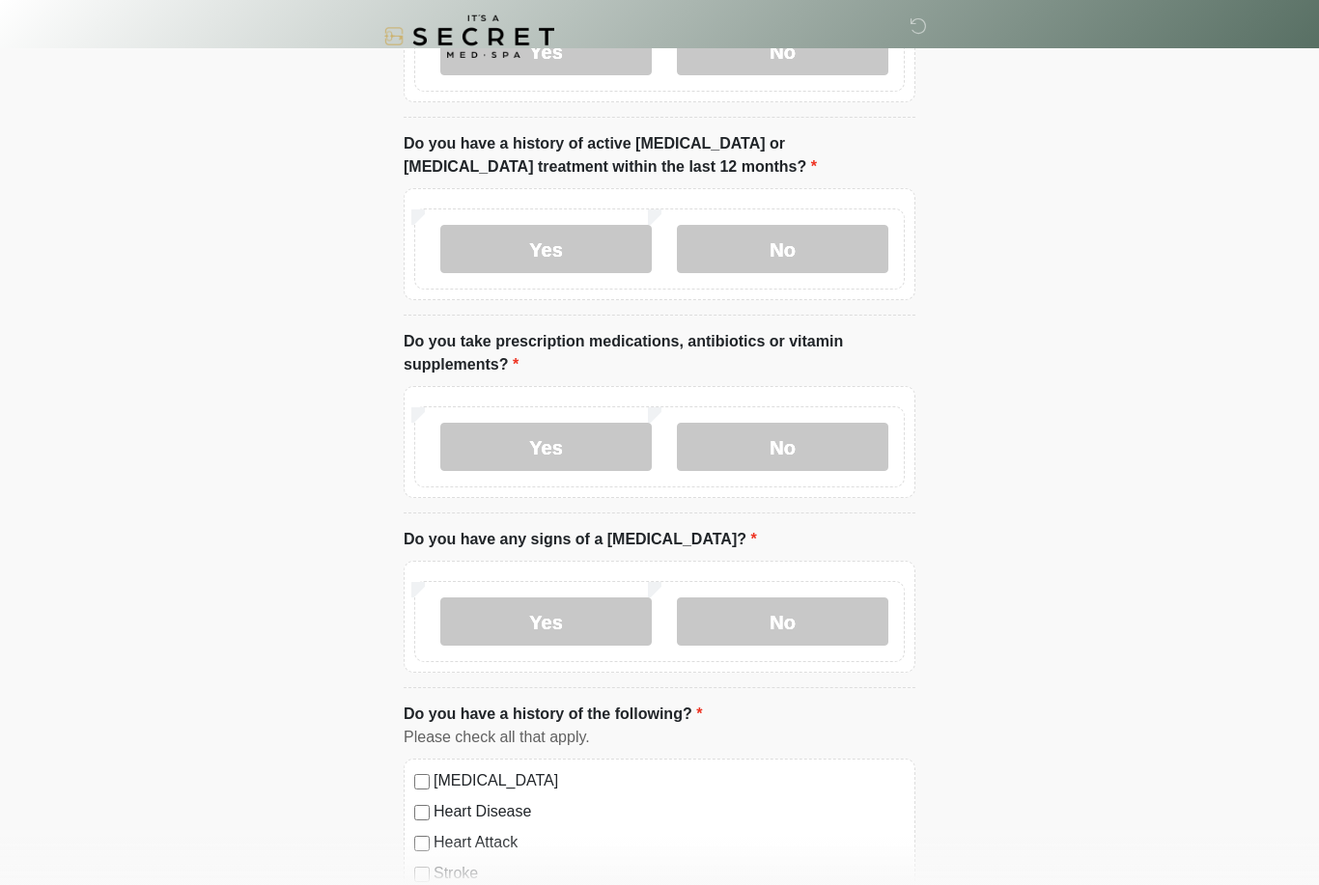 This screenshot has width=1319, height=885. I want to click on label: Heart Attack, so click(669, 843).